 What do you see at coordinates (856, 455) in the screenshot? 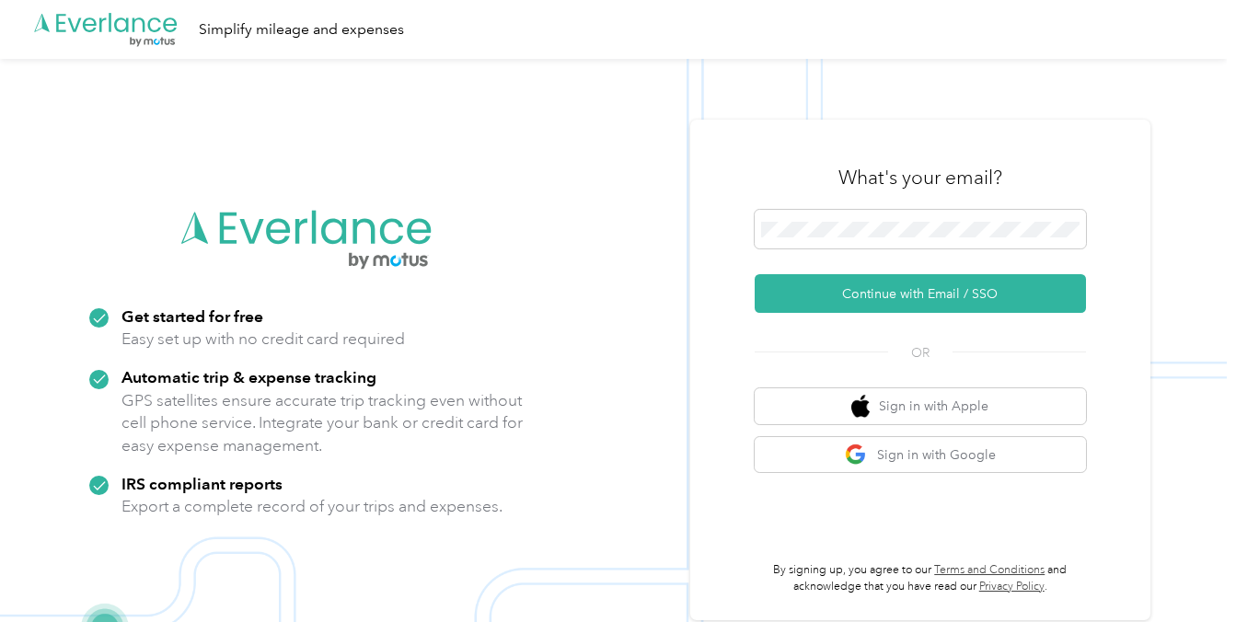
I see `img: google logo` at bounding box center [856, 455].